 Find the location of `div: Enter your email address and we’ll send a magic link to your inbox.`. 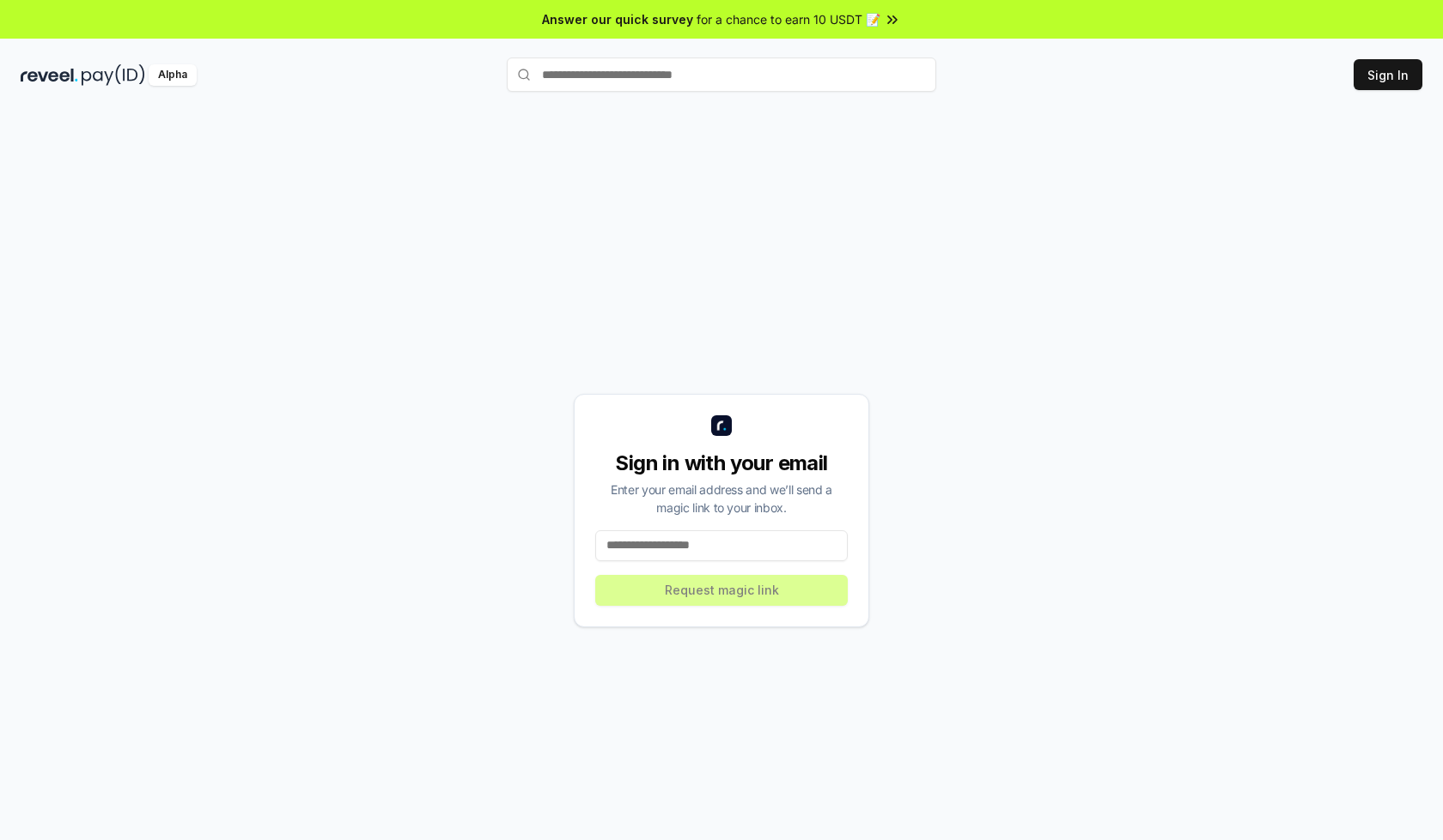

div: Enter your email address and we’ll send a magic link to your inbox. is located at coordinates (722, 498).